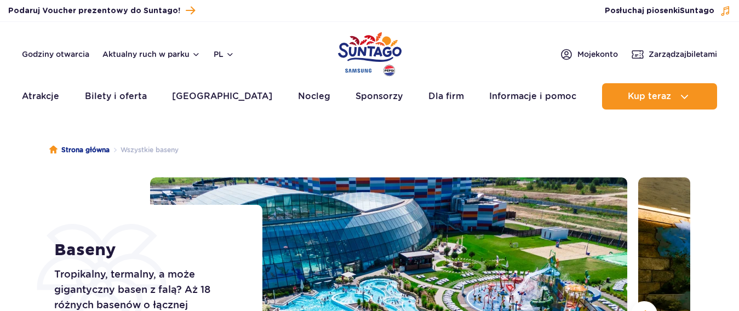 The height and width of the screenshot is (311, 739). Describe the element at coordinates (696, 11) in the screenshot. I see `span: Suntago` at that location.